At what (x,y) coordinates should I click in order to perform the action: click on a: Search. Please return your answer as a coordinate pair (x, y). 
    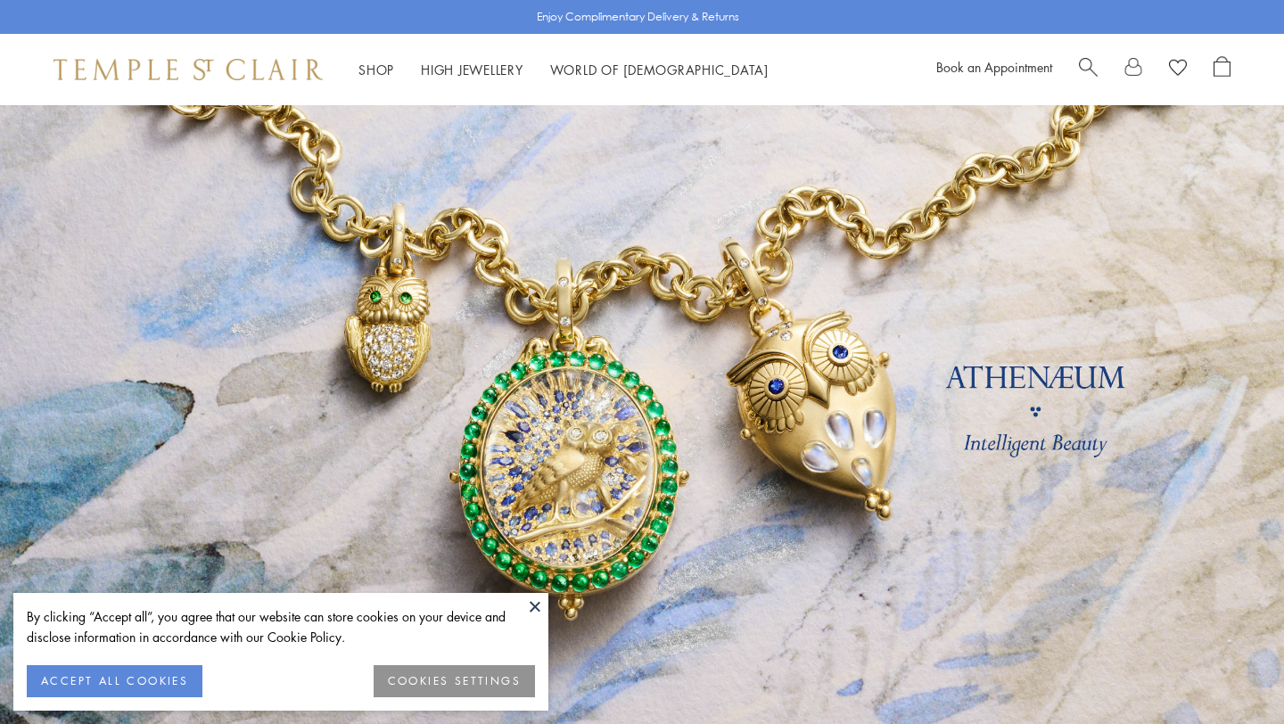
    Looking at the image, I should click on (1088, 70).